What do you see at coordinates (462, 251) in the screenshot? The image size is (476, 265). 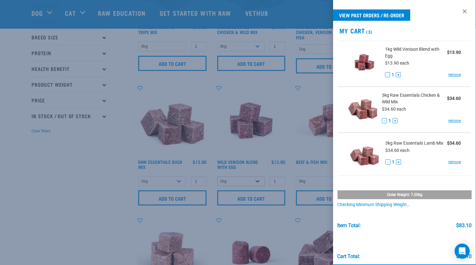 I see `div: Open Intercom Messenger` at bounding box center [462, 251].